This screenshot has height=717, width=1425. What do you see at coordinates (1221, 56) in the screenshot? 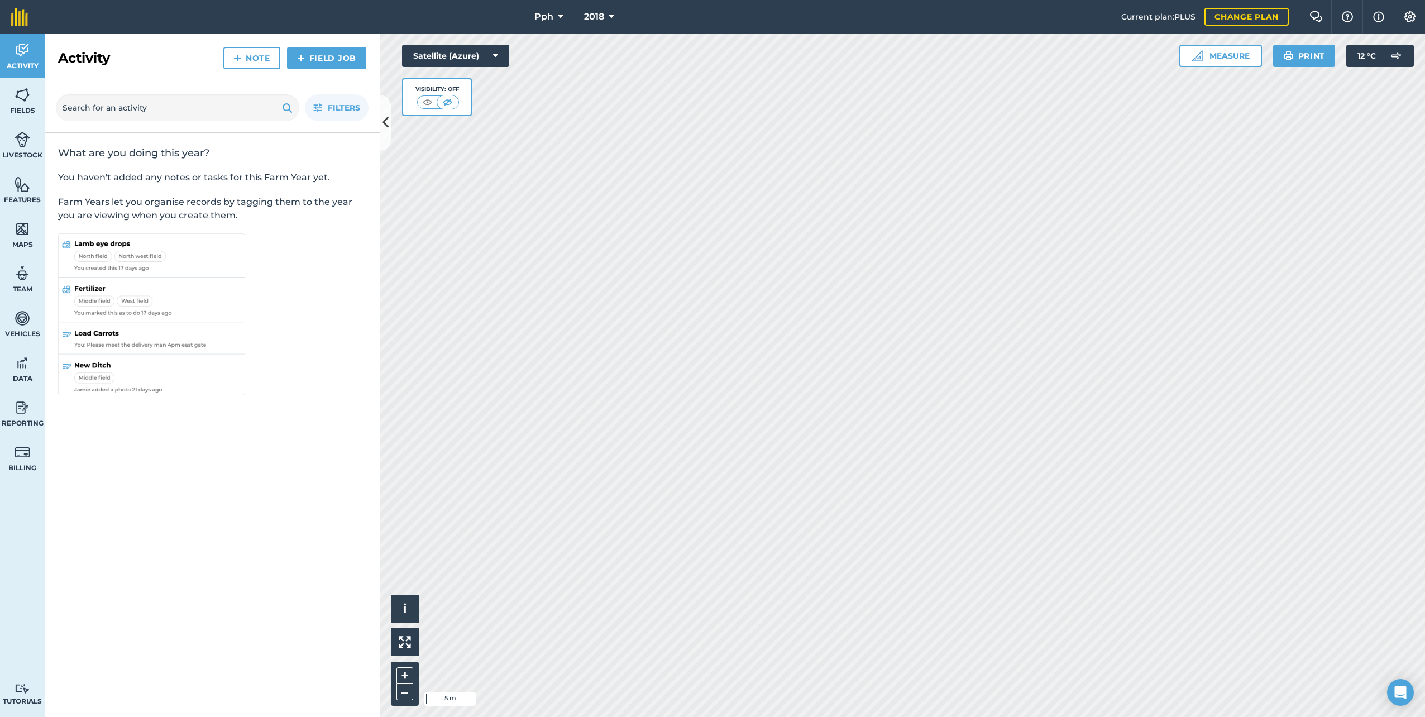
I see `button: Measure` at bounding box center [1221, 56].